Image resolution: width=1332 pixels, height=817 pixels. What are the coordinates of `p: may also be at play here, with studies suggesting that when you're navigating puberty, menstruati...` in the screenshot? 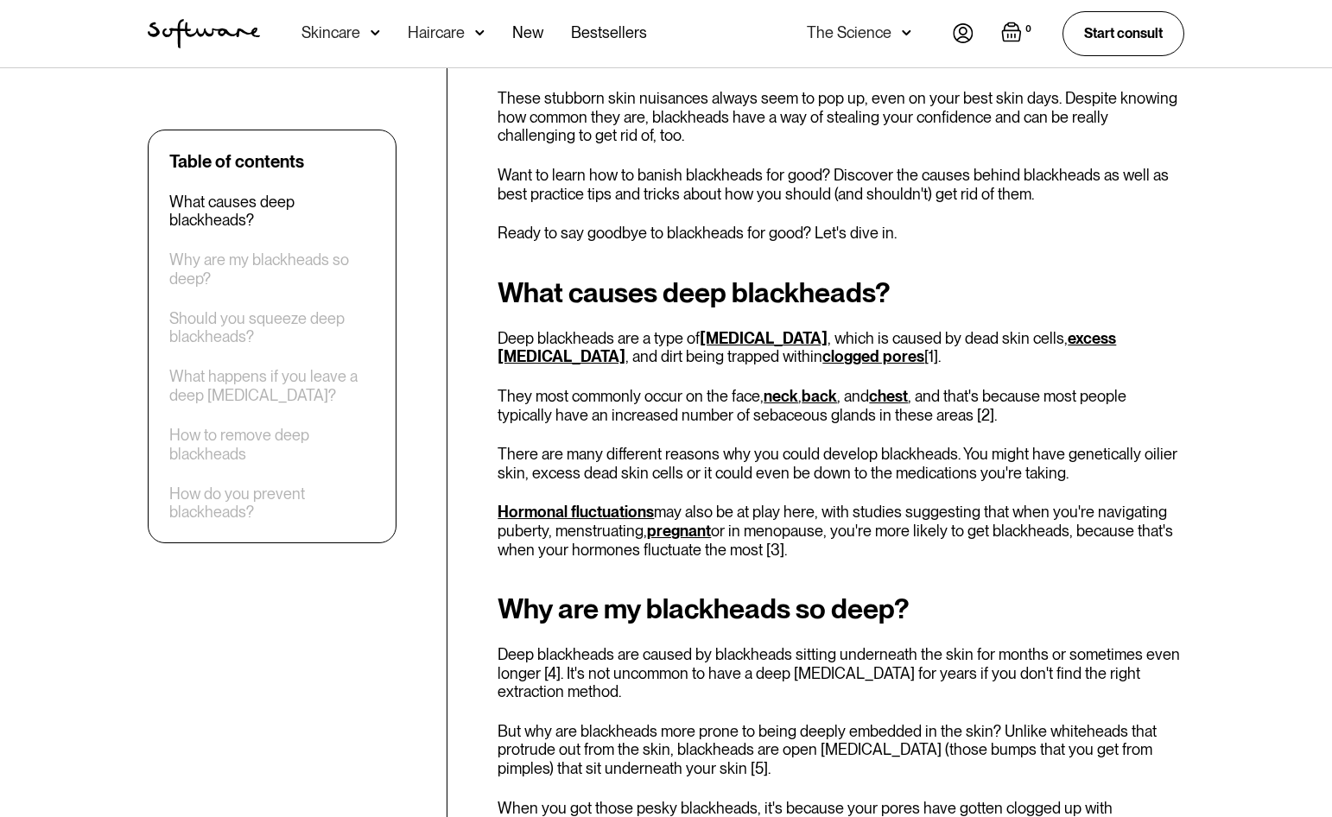 It's located at (840, 530).